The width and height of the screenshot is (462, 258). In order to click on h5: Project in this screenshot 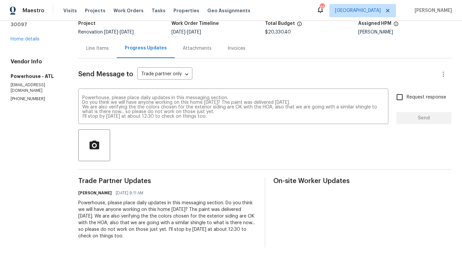, I will do `click(87, 24)`.